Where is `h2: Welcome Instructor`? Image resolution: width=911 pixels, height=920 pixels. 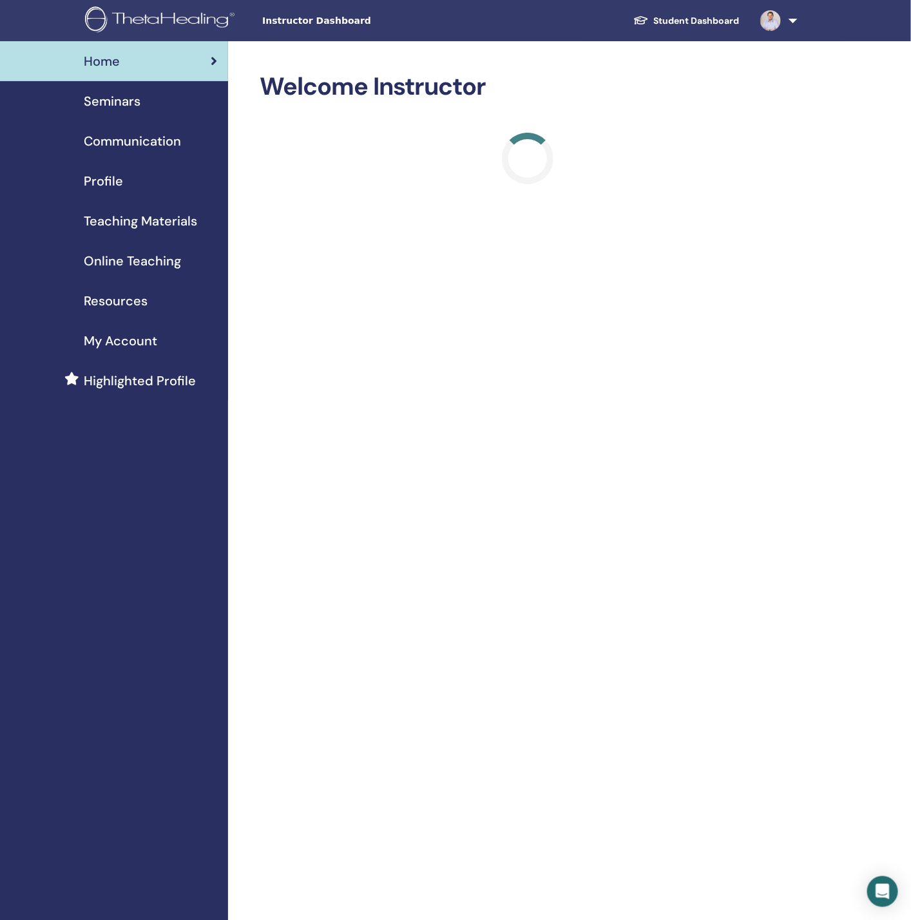 h2: Welcome Instructor is located at coordinates (527, 87).